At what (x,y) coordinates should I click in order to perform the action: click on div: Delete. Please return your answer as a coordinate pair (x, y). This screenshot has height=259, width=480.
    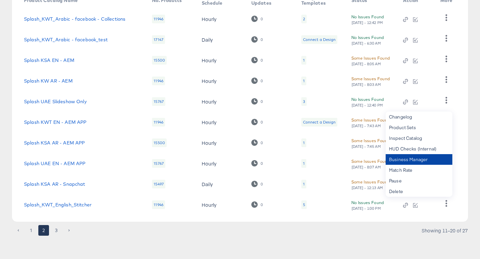
    Looking at the image, I should click on (419, 191).